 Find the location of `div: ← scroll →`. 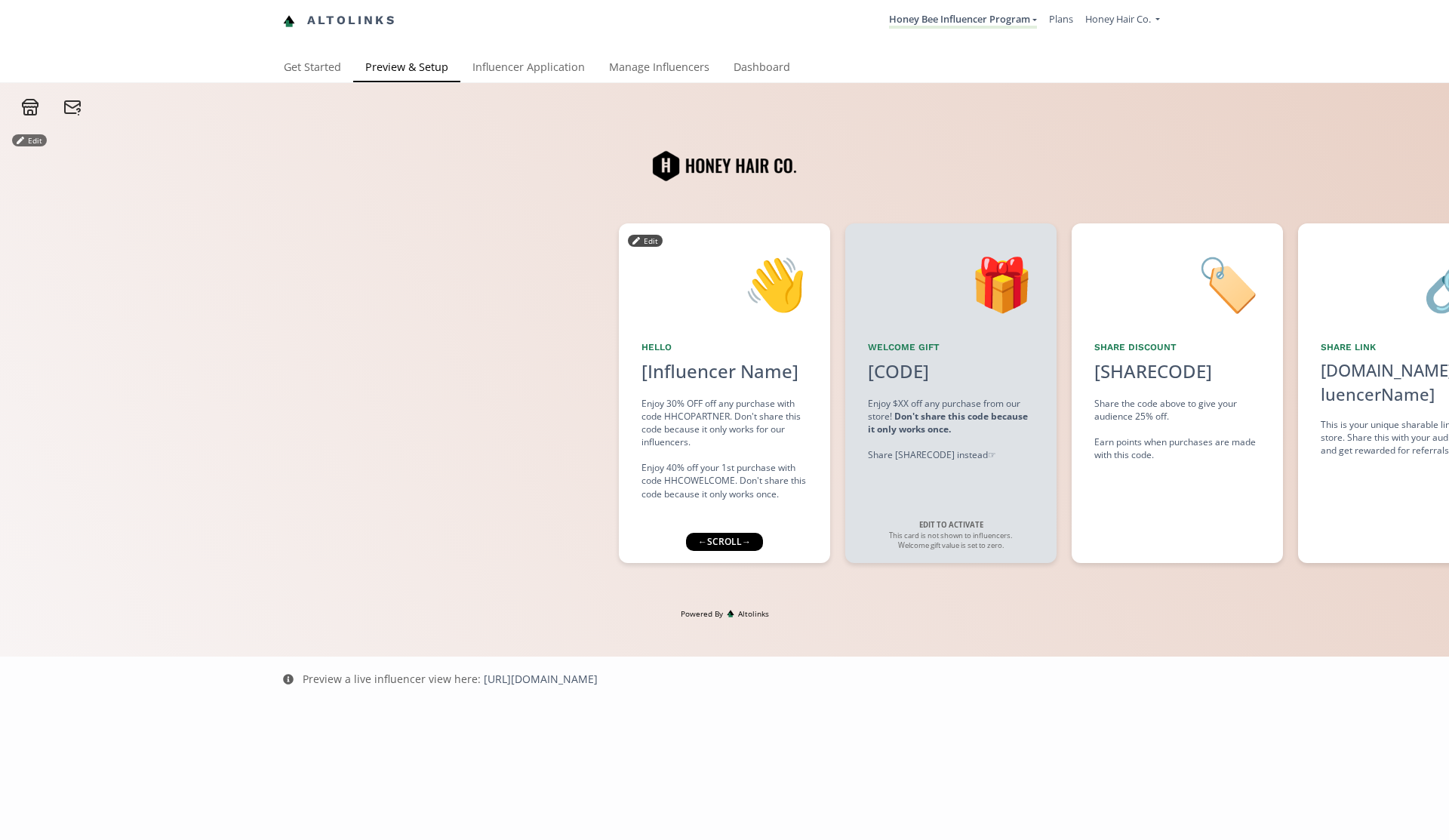

div: ← scroll → is located at coordinates (724, 542).